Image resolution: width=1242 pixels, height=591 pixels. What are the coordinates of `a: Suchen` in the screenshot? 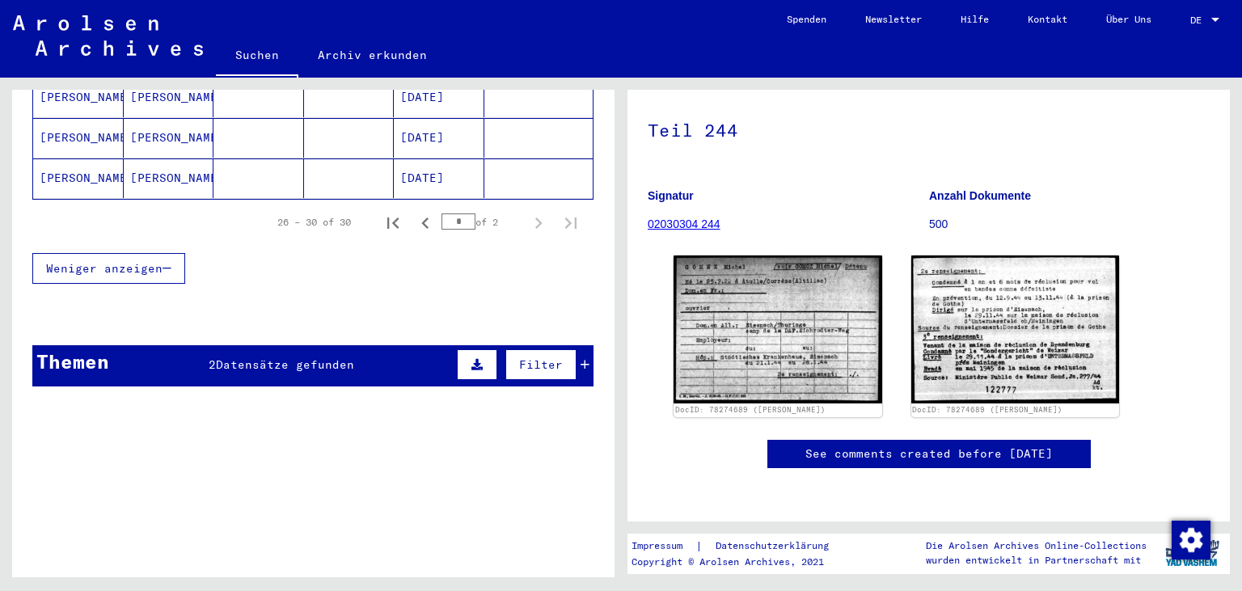 It's located at (257, 57).